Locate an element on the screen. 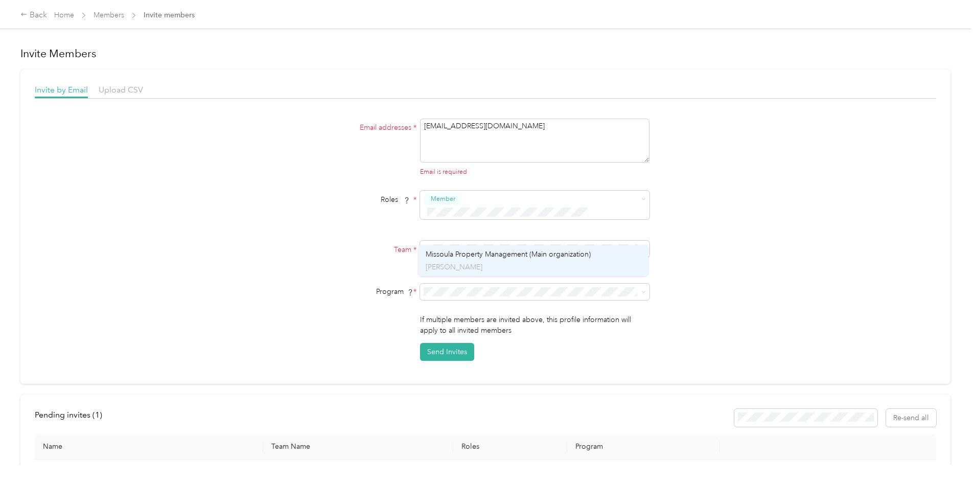  label: Team is located at coordinates (353, 249).